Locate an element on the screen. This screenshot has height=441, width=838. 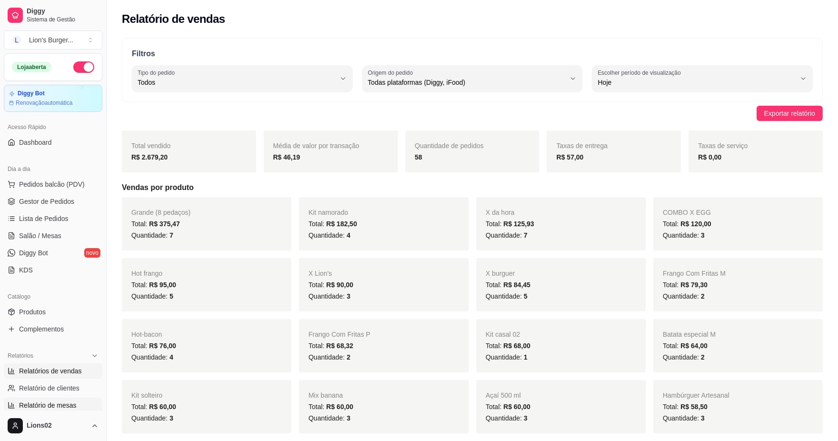
a: Complementos is located at coordinates (53, 329).